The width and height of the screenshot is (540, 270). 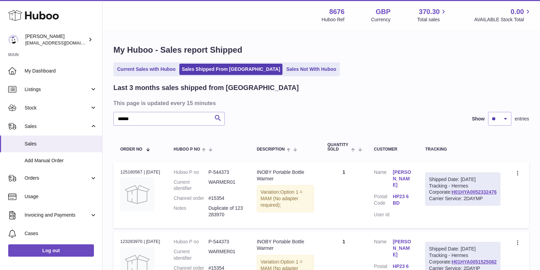 What do you see at coordinates (432, 15) in the screenshot?
I see `a: 370.30 Total sales` at bounding box center [432, 15].